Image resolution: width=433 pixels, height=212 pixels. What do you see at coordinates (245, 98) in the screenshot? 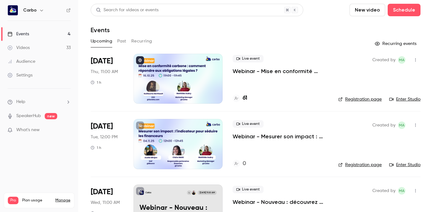
I see `h4: 61` at bounding box center [245, 98].